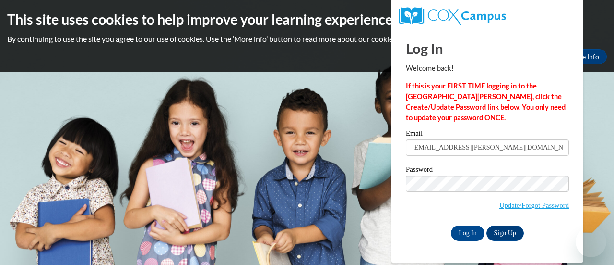  Describe the element at coordinates (468, 233) in the screenshot. I see `input: Log In` at that location.